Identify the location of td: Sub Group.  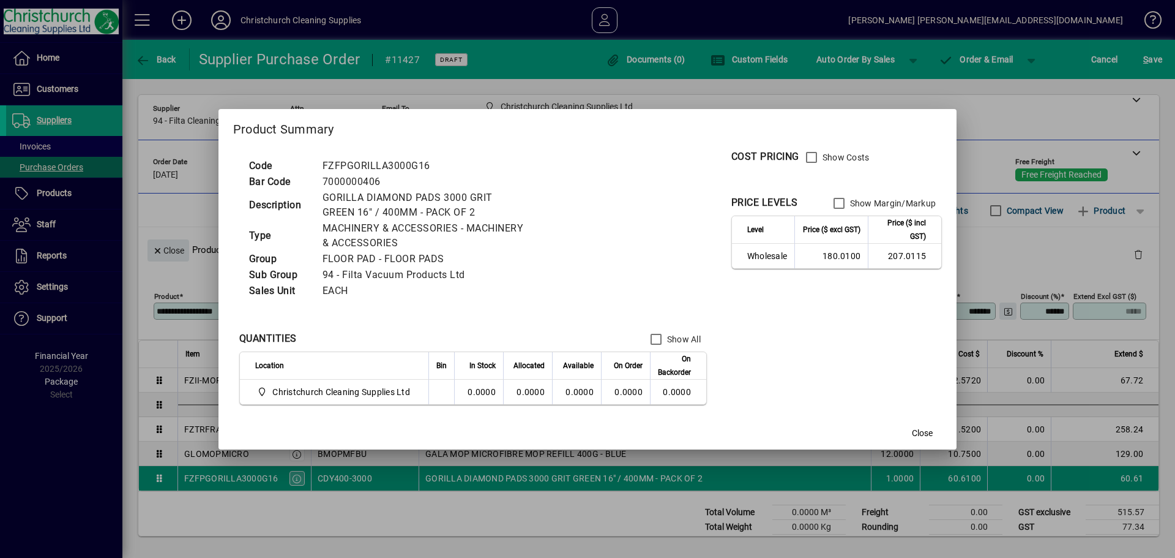
(280, 275).